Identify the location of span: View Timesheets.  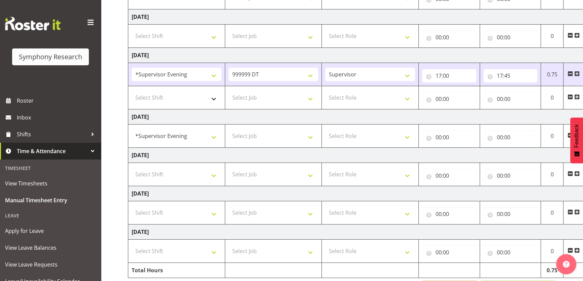
(51, 183).